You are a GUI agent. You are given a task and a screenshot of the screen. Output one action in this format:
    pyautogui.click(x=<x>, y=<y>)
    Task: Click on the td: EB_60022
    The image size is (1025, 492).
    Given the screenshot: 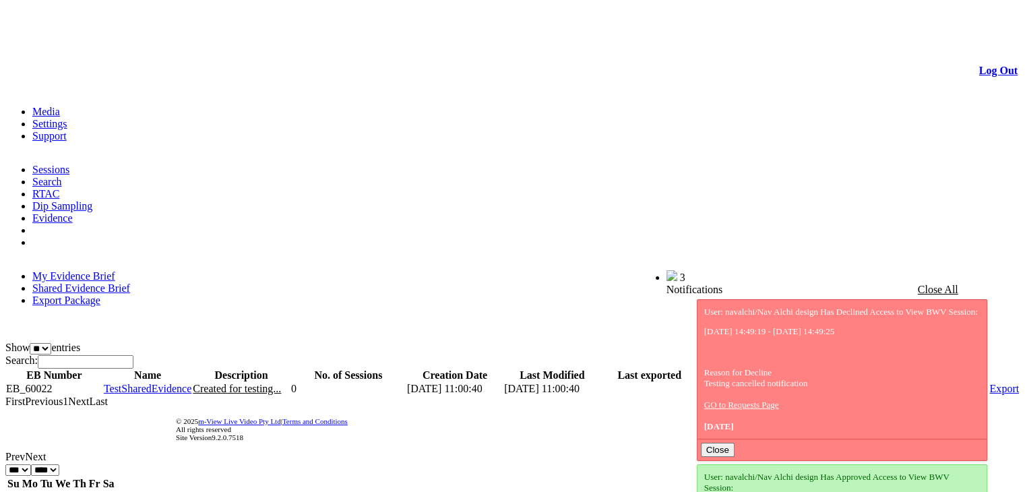 What is the action you would take?
    pyautogui.click(x=54, y=389)
    